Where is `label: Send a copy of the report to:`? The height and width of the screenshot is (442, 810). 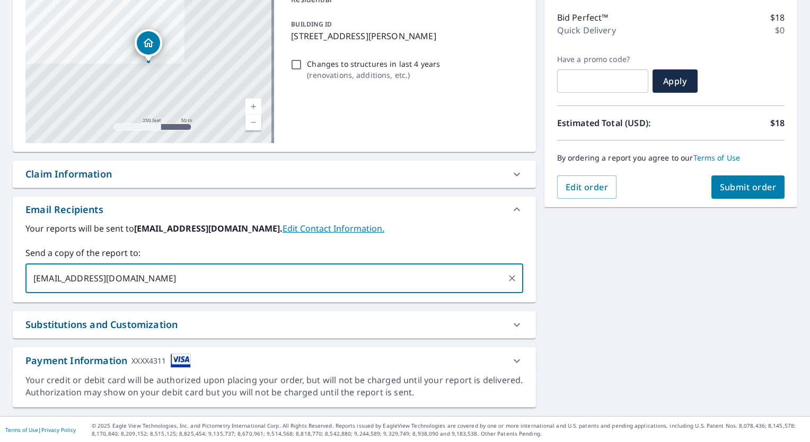 label: Send a copy of the report to: is located at coordinates (274, 253).